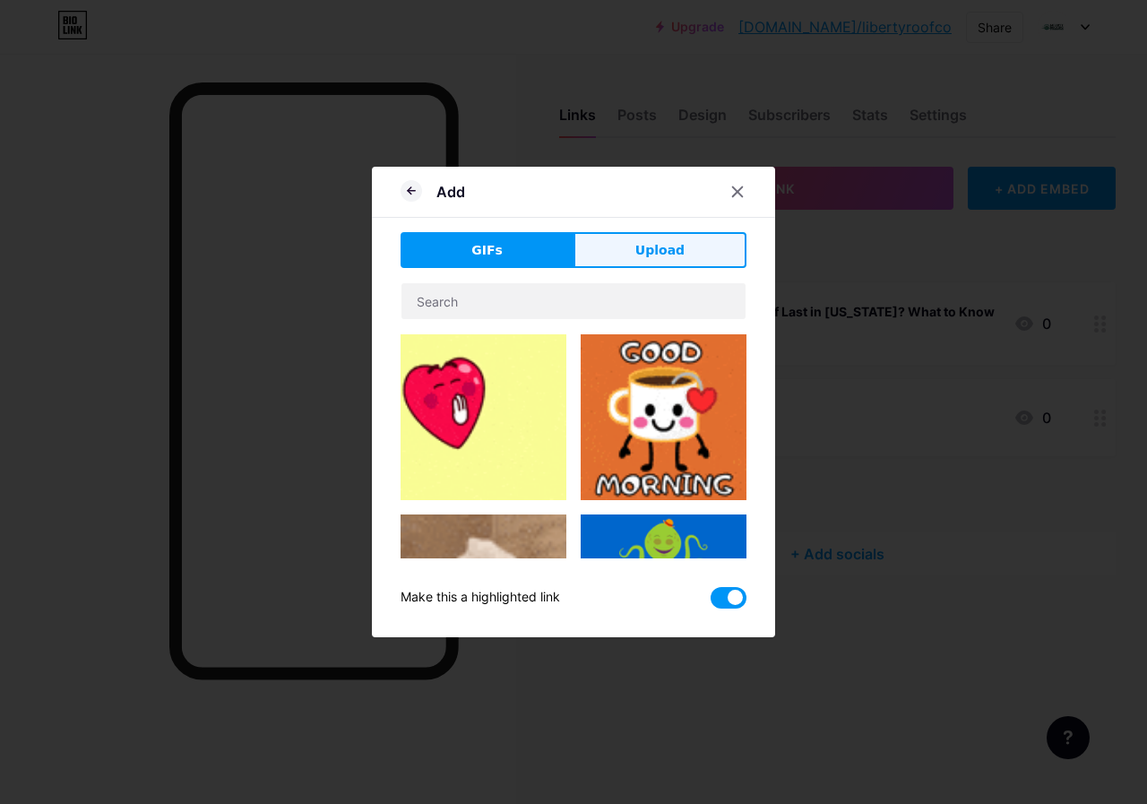 The height and width of the screenshot is (804, 1147). What do you see at coordinates (660, 250) in the screenshot?
I see `button: Upload` at bounding box center [660, 250].